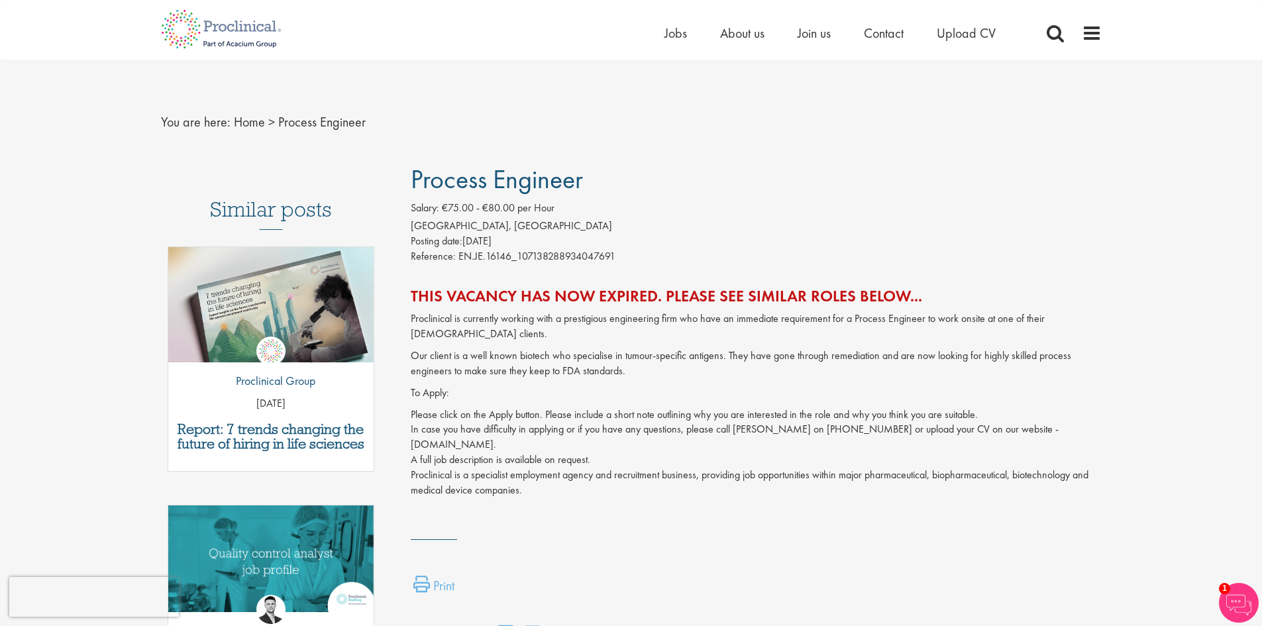  I want to click on p: To Apply:, so click(756, 393).